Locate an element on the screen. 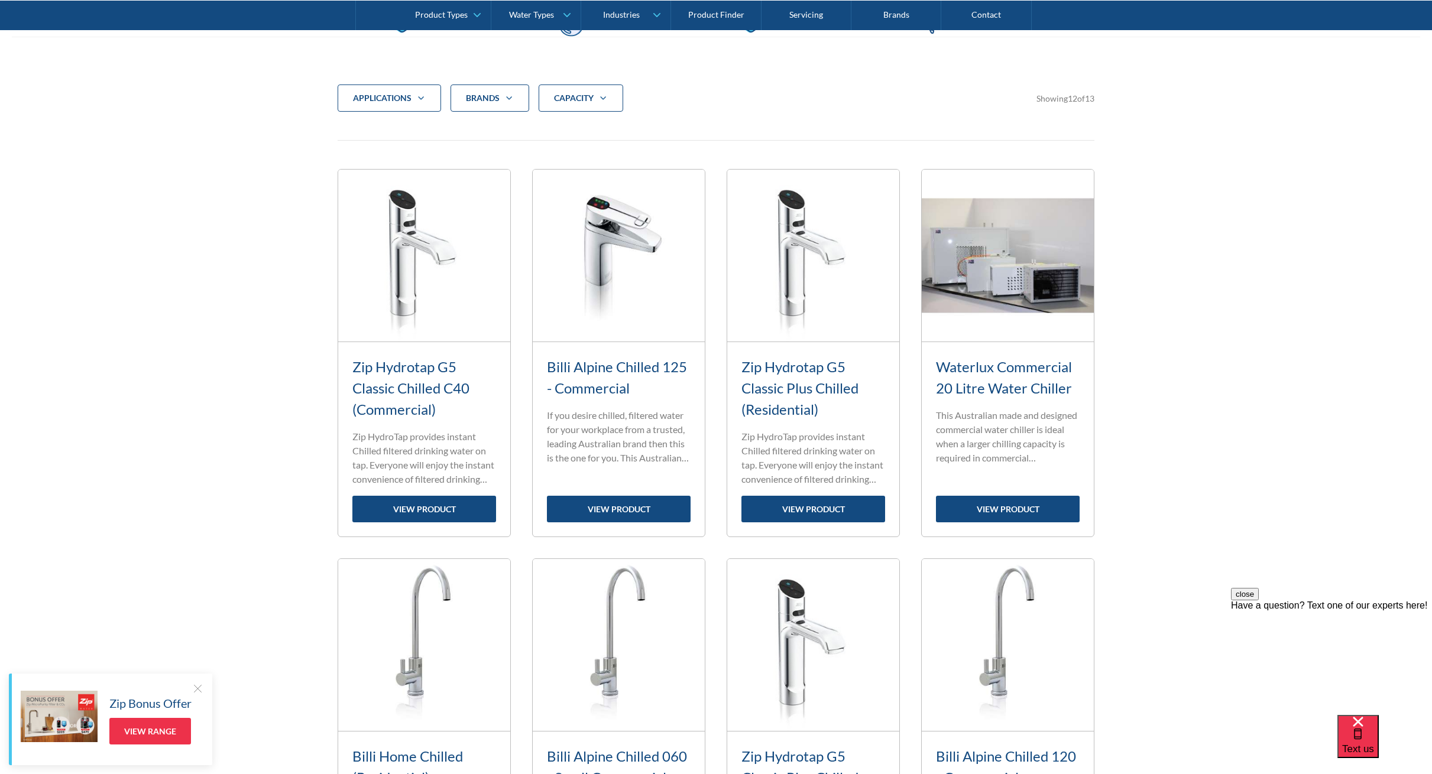 The width and height of the screenshot is (1432, 774). span: Text us is located at coordinates (21, 34).